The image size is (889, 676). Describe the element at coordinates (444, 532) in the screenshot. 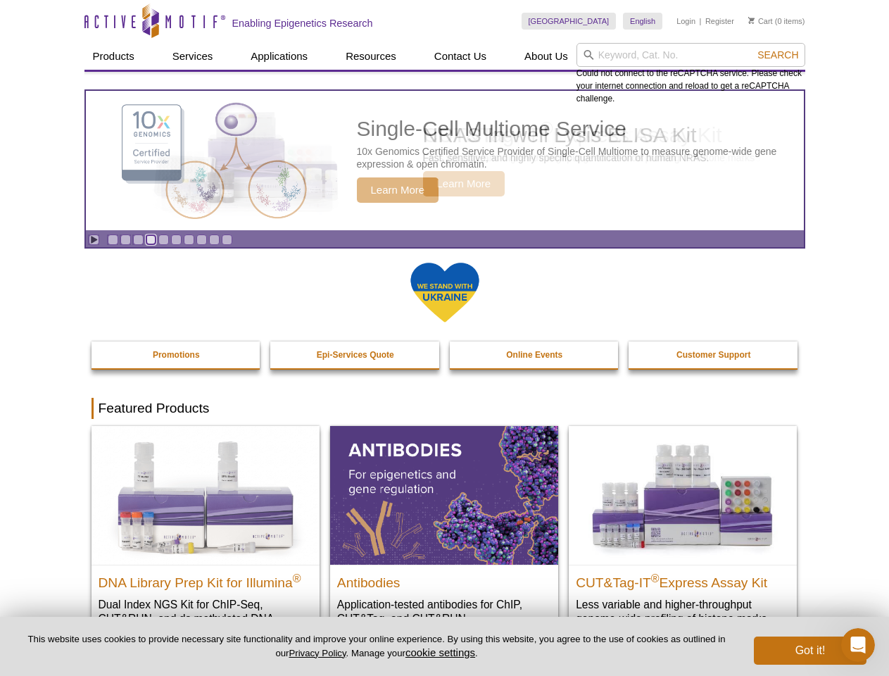

I see `a: All Antibodies Antibodies Application-tested antibodies for ChIP, CUT&Tag, and CUT&RUN.` at that location.